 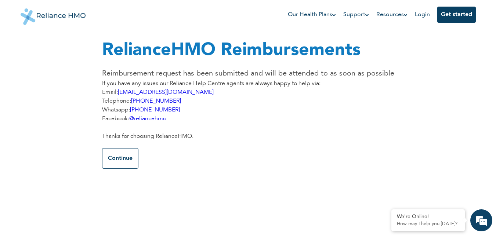 I want to click on p: How may I help you today?, so click(x=428, y=224).